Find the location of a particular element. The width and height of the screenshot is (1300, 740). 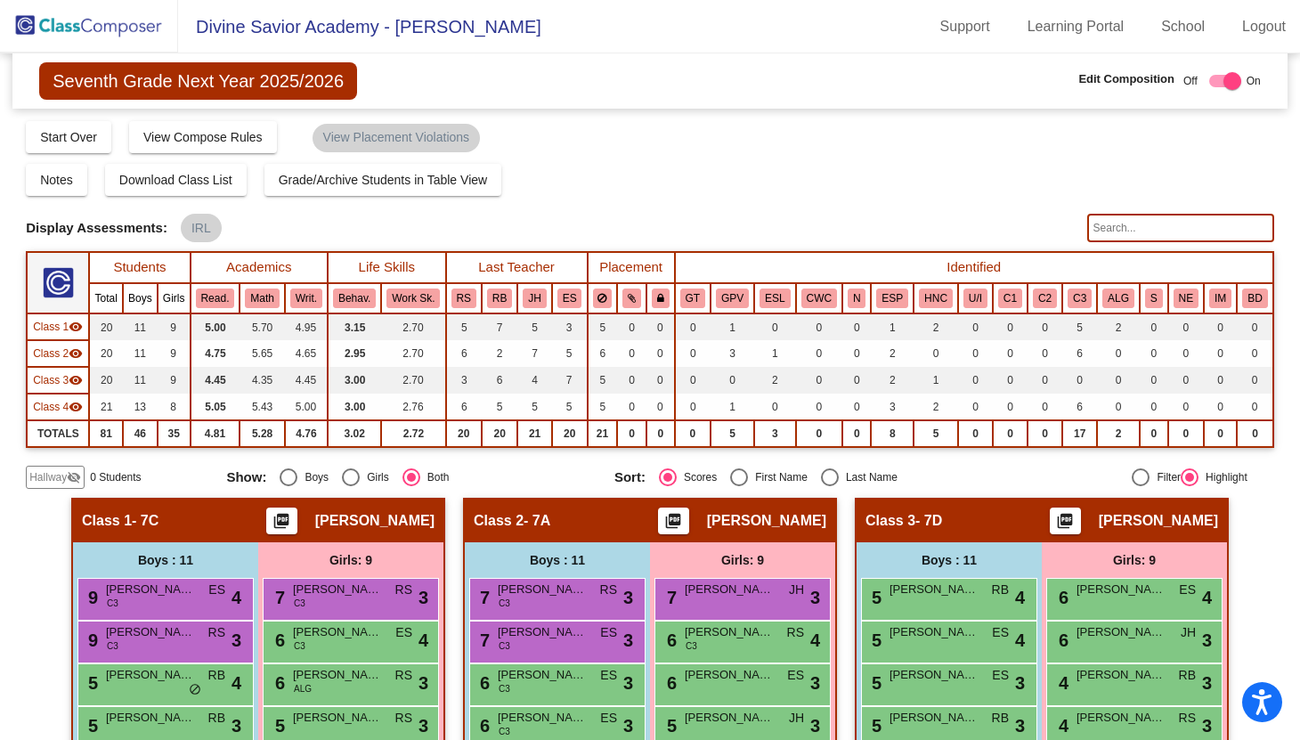

td: 9 is located at coordinates (174, 353).